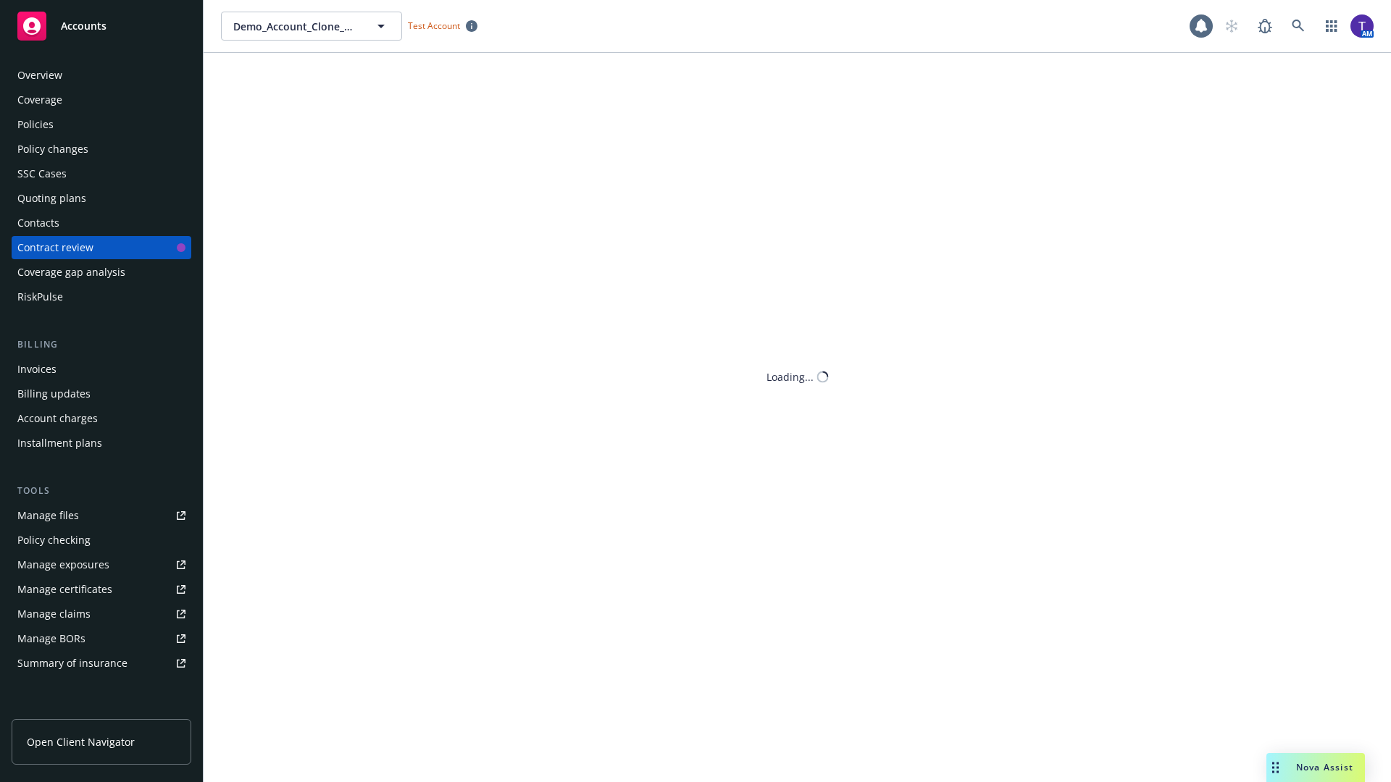 The height and width of the screenshot is (782, 1391). Describe the element at coordinates (101, 443) in the screenshot. I see `a: Installment plans` at that location.